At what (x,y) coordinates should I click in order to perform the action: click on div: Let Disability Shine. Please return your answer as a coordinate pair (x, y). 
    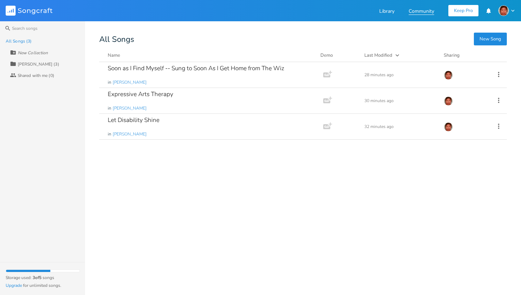
    Looking at the image, I should click on (134, 120).